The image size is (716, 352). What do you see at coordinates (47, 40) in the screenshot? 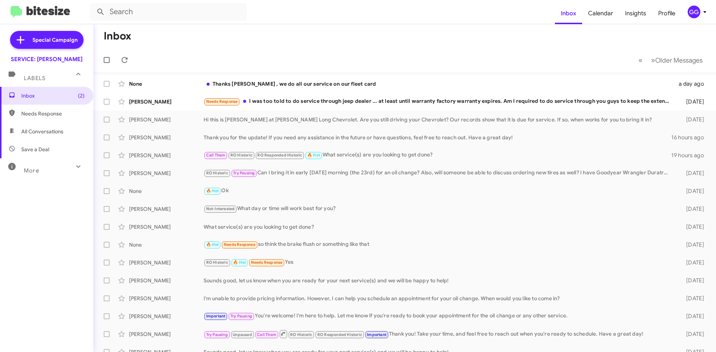
I see `a: Special Campaign` at bounding box center [47, 40].